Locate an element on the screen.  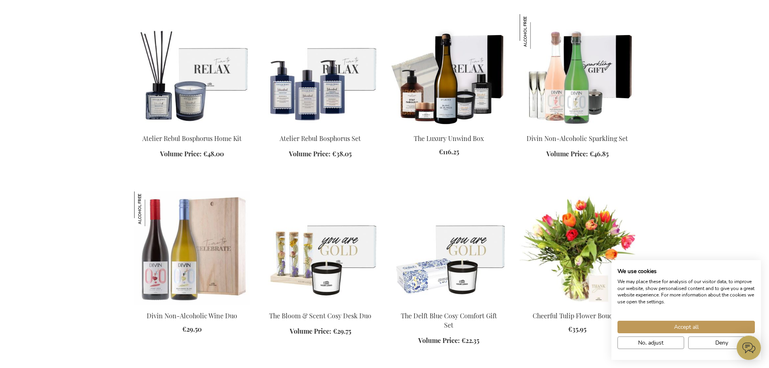
img: The Luxury Unwind Box is located at coordinates (449, 71).